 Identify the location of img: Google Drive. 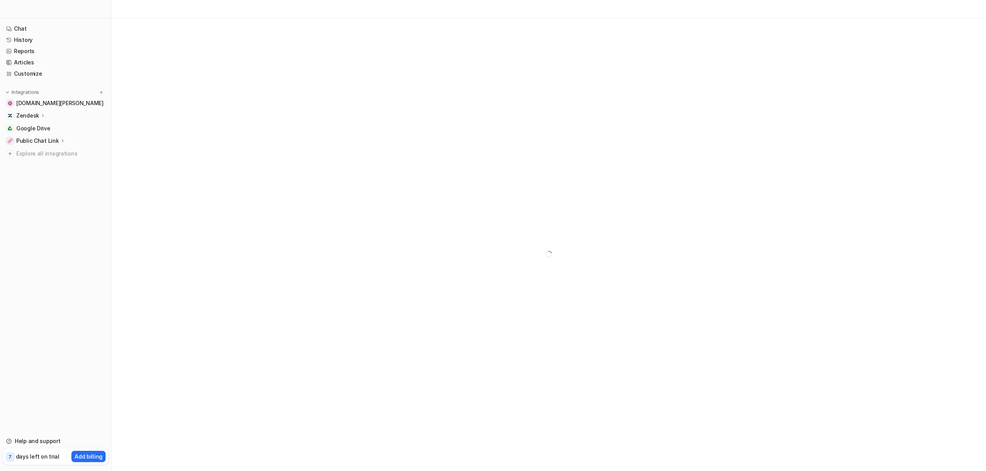
(10, 128).